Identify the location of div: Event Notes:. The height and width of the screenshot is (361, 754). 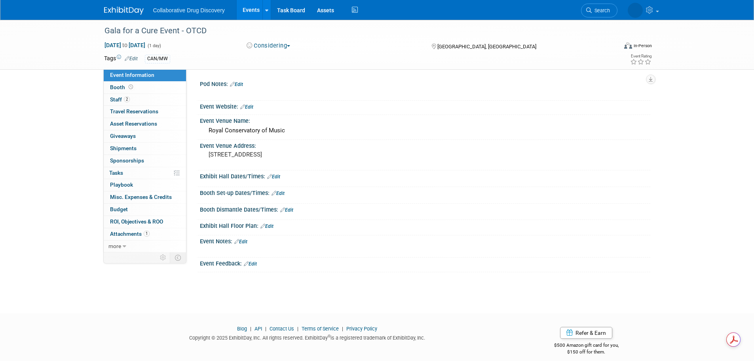
(425, 240).